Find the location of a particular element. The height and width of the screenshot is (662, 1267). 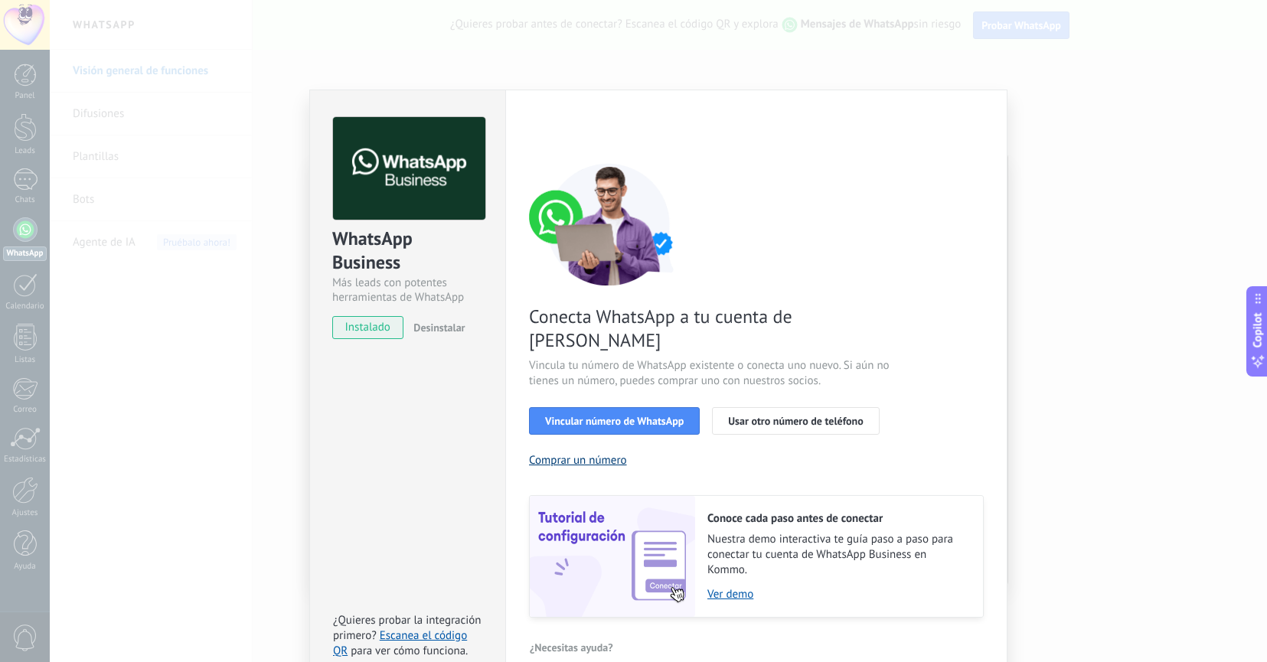

button: Vincular número de WhatsApp is located at coordinates (614, 421).